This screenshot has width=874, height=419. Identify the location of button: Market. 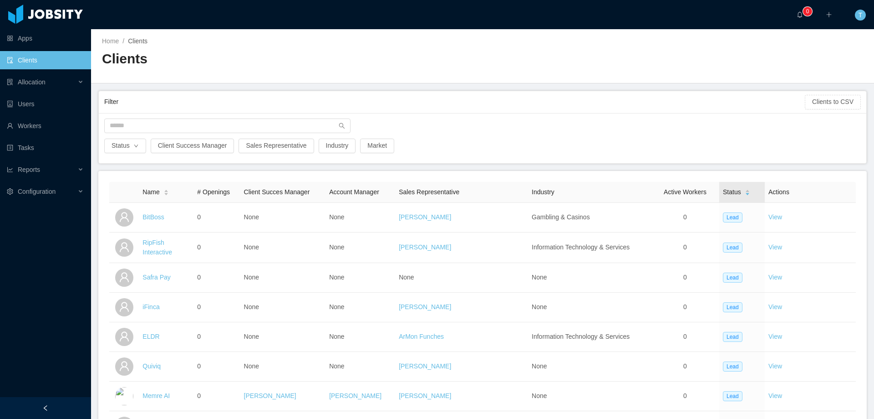
(377, 146).